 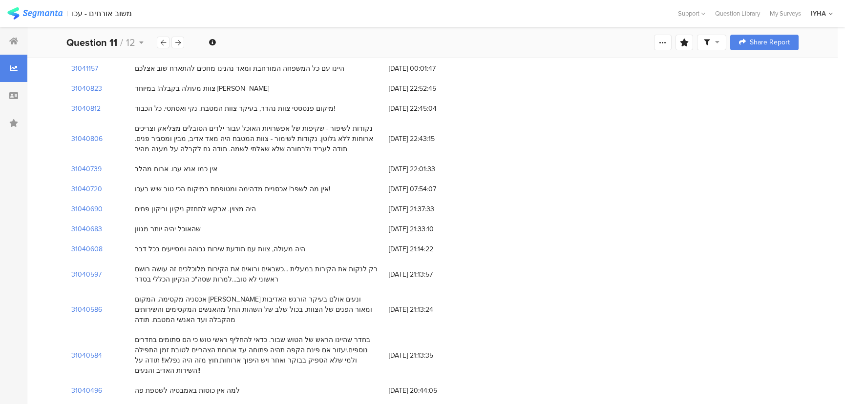 What do you see at coordinates (86, 310) in the screenshot?
I see `section: 31040586` at bounding box center [86, 310].